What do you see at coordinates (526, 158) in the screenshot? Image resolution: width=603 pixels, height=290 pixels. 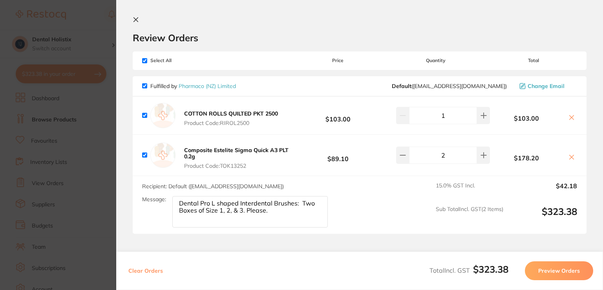 I see `b: $178.20` at bounding box center [526, 158].